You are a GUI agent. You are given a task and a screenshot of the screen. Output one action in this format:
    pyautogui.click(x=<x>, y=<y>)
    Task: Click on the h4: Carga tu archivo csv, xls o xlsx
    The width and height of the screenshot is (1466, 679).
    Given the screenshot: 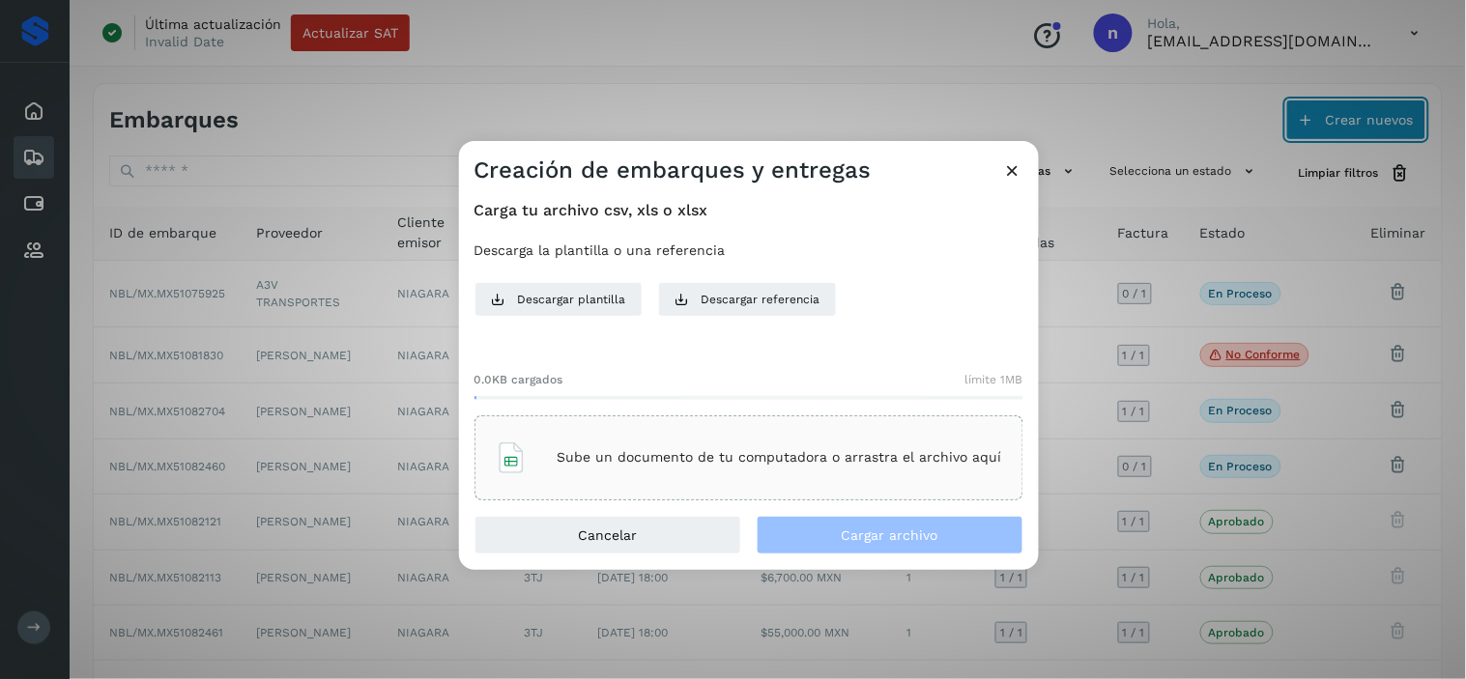 What is the action you would take?
    pyautogui.click(x=749, y=210)
    